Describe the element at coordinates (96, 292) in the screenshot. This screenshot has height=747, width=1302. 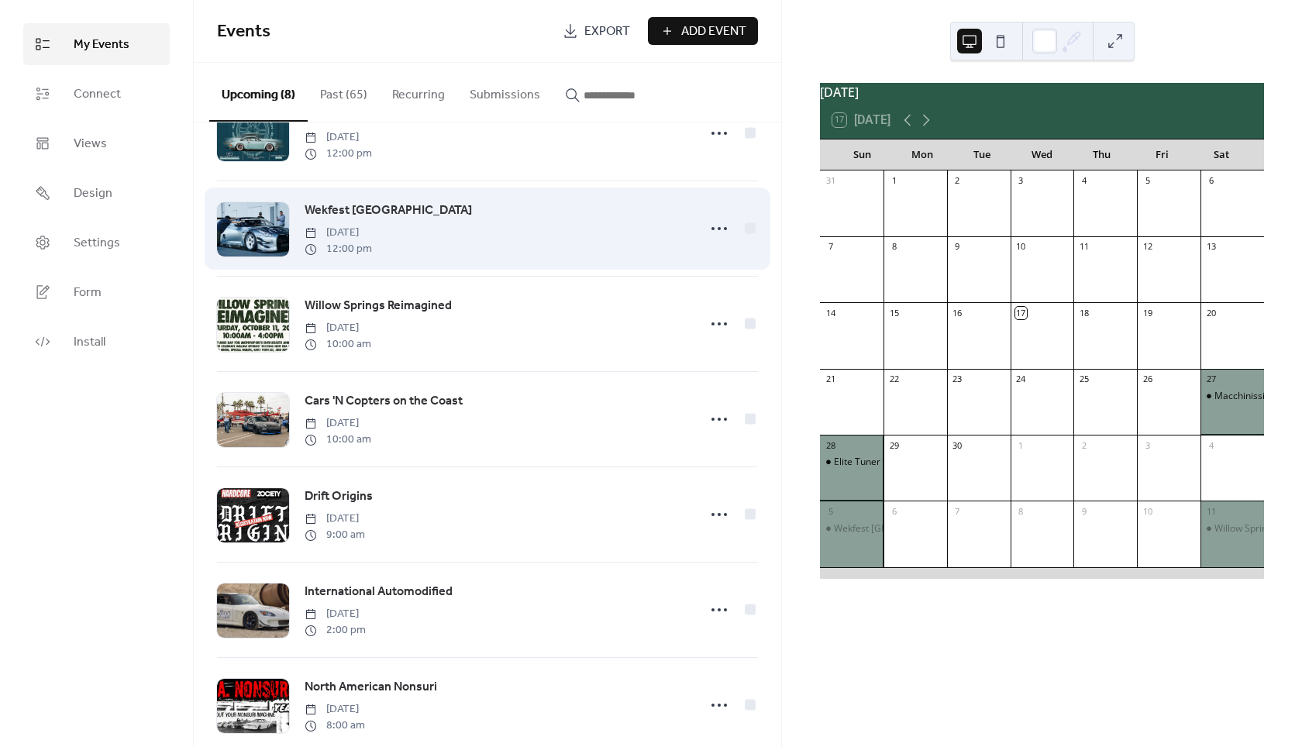
I see `a: Form` at that location.